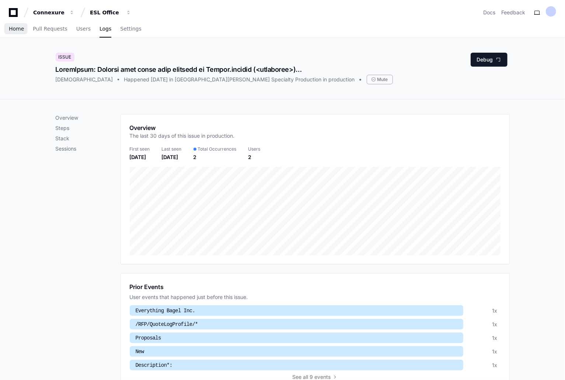  I want to click on div: Users, so click(254, 149).